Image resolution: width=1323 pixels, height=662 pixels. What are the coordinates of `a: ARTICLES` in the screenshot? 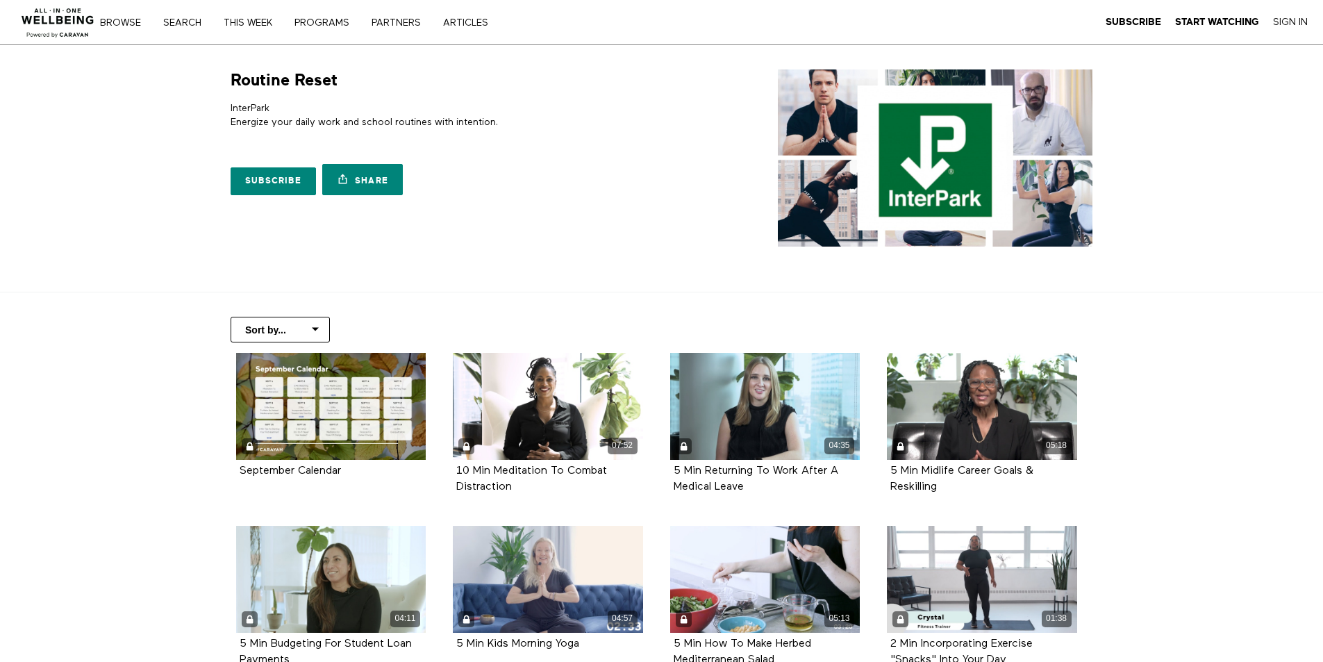 It's located at (470, 23).